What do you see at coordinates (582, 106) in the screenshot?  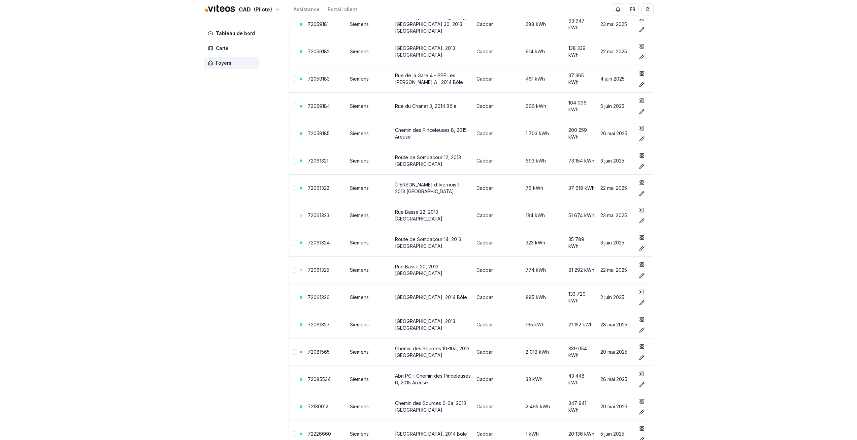 I see `div: 104 096 kWh` at bounding box center [582, 106].